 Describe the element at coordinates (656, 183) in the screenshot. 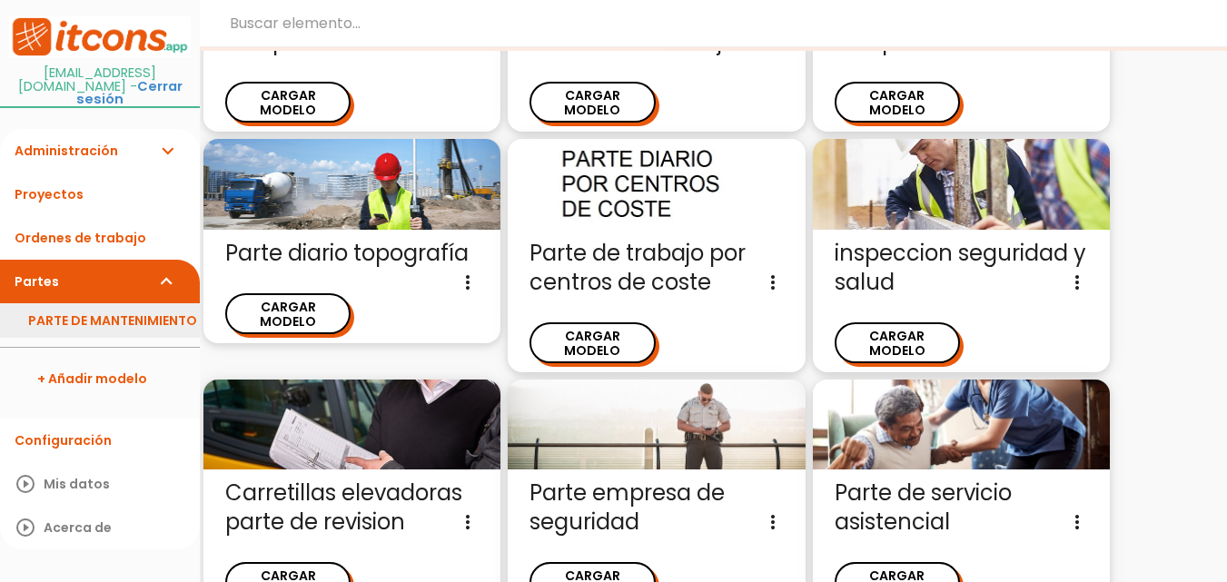

I see `img: centros-de-coste.jpg` at that location.